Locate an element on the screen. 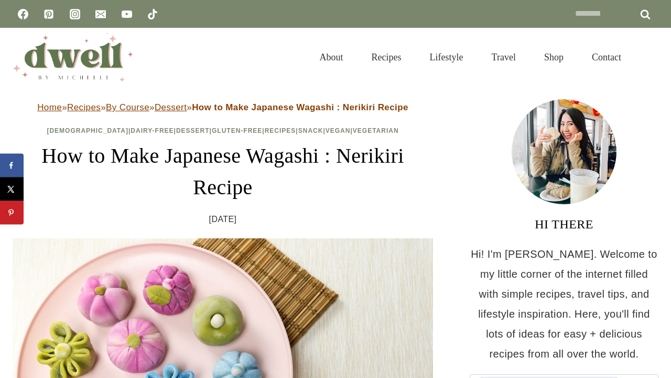 The height and width of the screenshot is (378, 671). a: Instagram is located at coordinates (75, 14).